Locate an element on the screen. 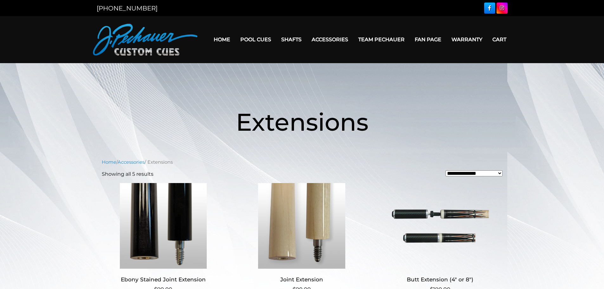 The width and height of the screenshot is (604, 289). h2: Ebony Stained Joint Extension is located at coordinates (163, 279).